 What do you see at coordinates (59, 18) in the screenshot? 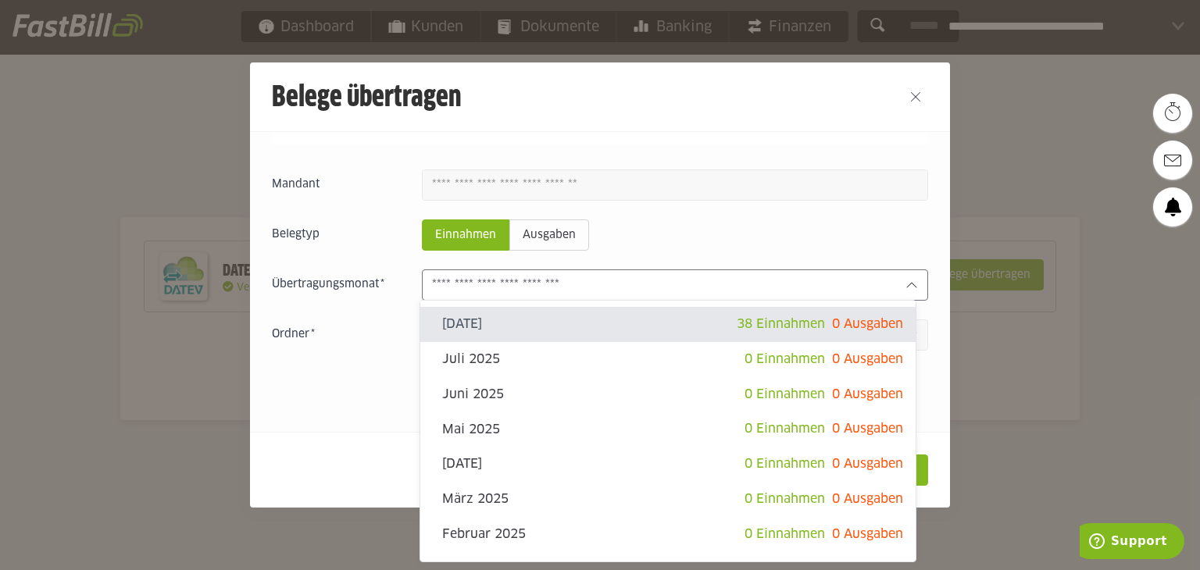
I see `span: Support` at bounding box center [59, 18].